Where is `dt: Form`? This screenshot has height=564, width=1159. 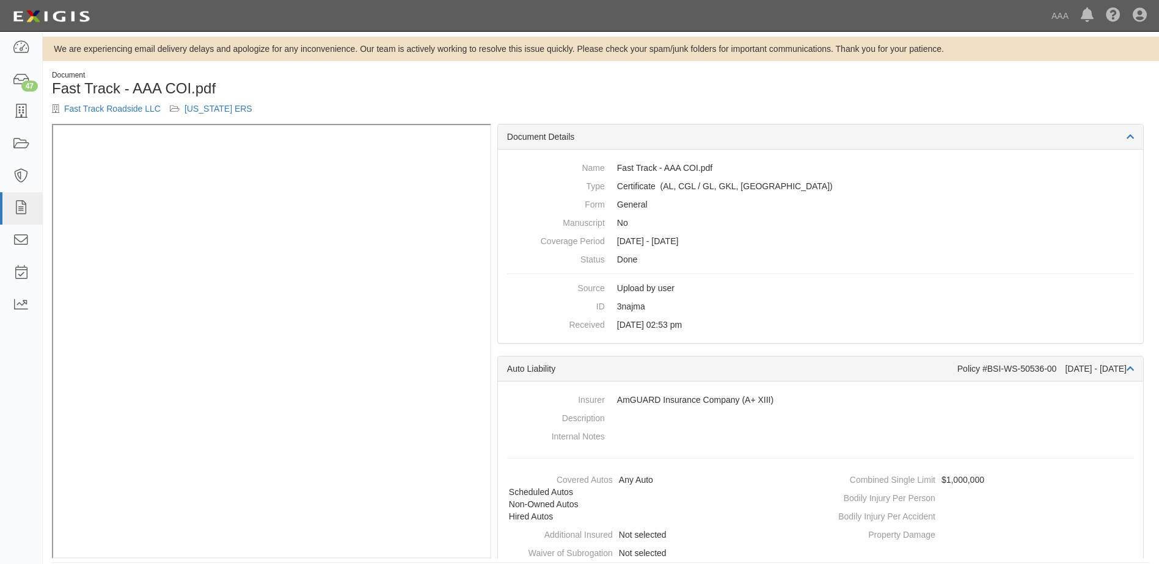
dt: Form is located at coordinates (556, 203).